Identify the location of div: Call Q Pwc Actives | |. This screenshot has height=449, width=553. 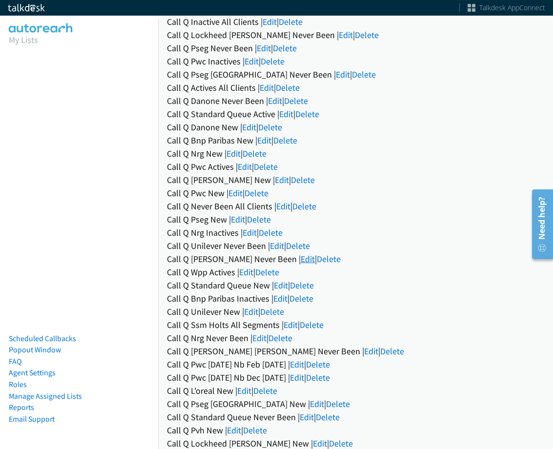
(355, 166).